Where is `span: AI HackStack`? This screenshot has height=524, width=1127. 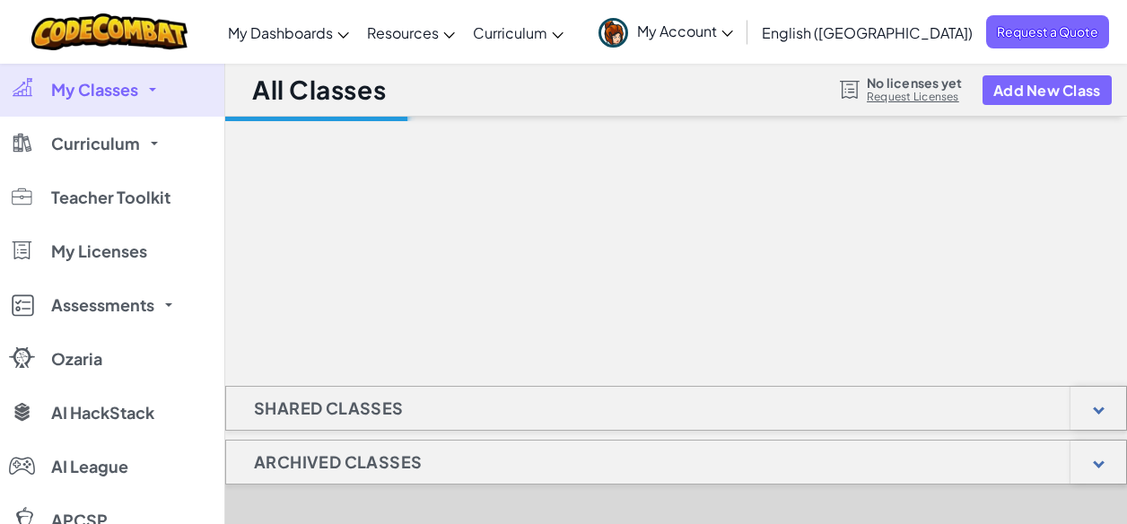 span: AI HackStack is located at coordinates (102, 413).